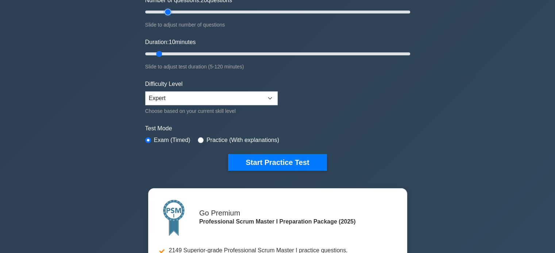  What do you see at coordinates (211, 111) in the screenshot?
I see `div: Choose based on your current skill level` at bounding box center [211, 111].